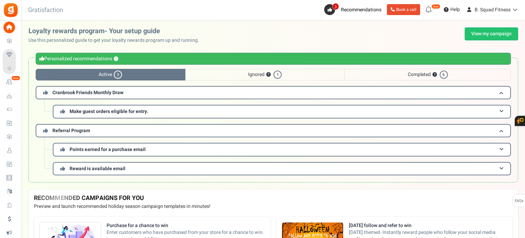 Image resolution: width=525 pixels, height=238 pixels. What do you see at coordinates (491, 34) in the screenshot?
I see `a: View my campaign` at bounding box center [491, 34].